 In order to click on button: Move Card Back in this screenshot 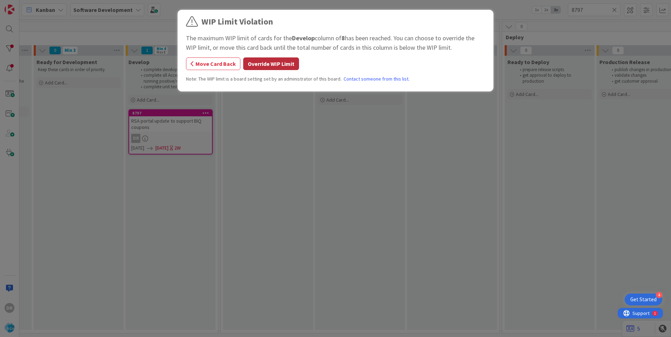, I will do `click(213, 64)`.